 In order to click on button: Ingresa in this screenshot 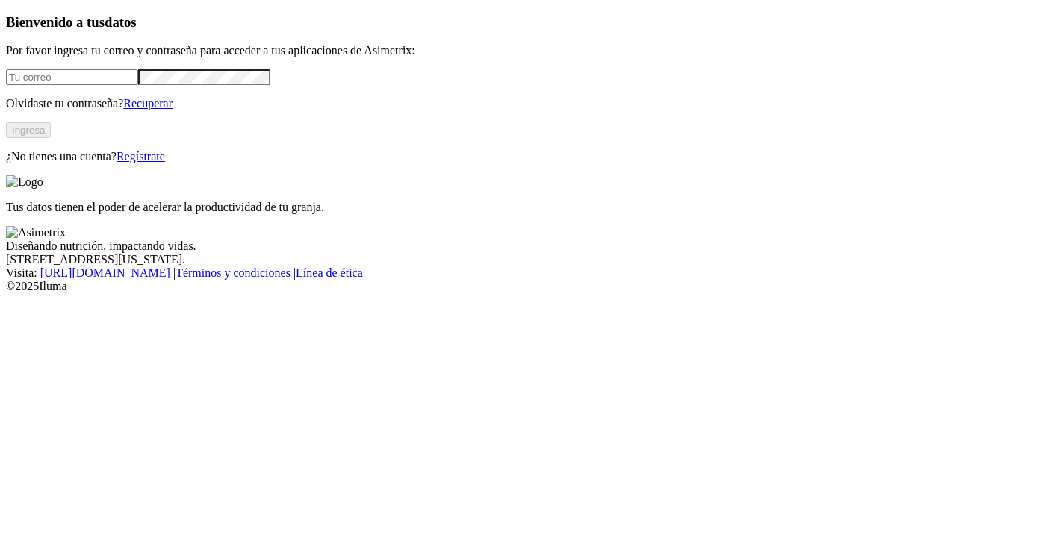, I will do `click(28, 130)`.